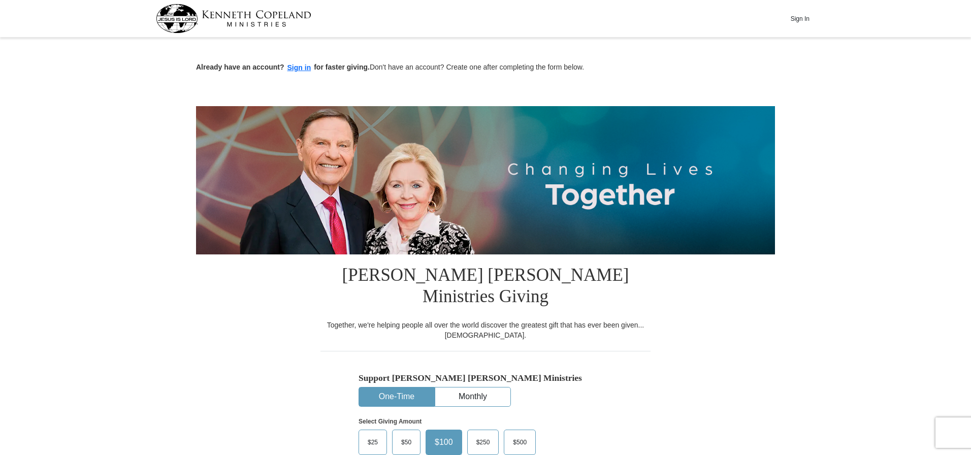 The width and height of the screenshot is (971, 455). Describe the element at coordinates (800, 18) in the screenshot. I see `button: Sign In` at that location.